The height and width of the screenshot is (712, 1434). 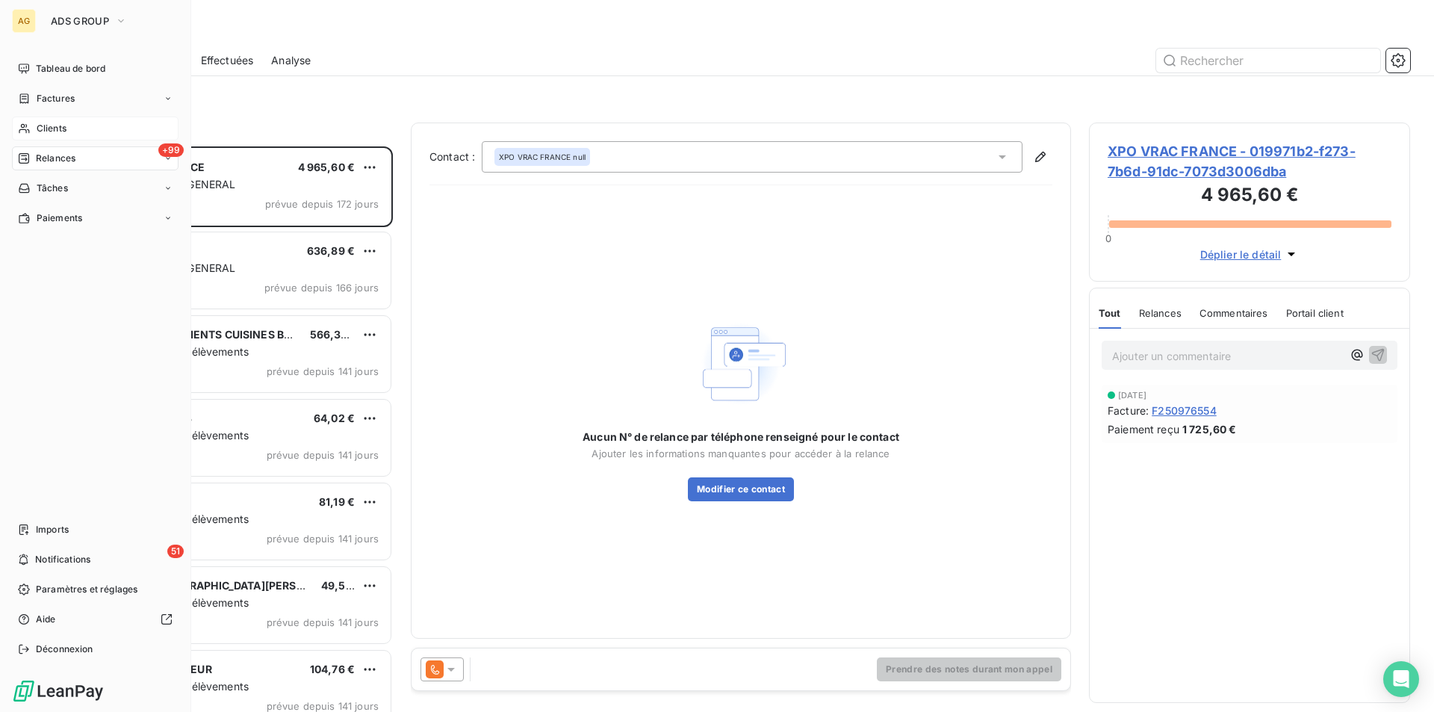 I want to click on span: Effectuées, so click(x=227, y=60).